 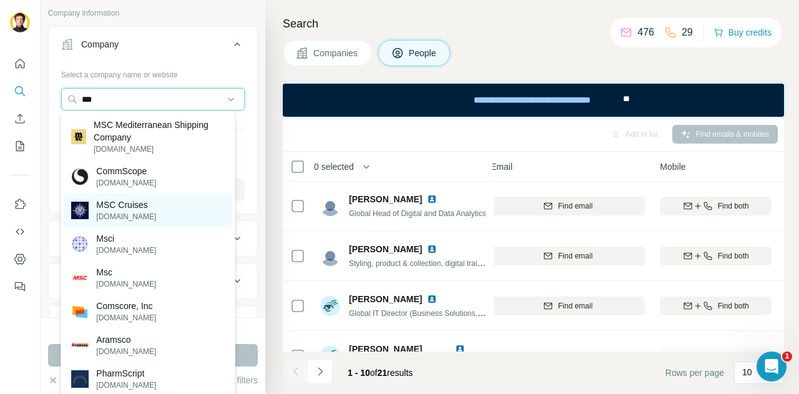 What do you see at coordinates (20, 259) in the screenshot?
I see `button: Dashboard` at bounding box center [20, 259].